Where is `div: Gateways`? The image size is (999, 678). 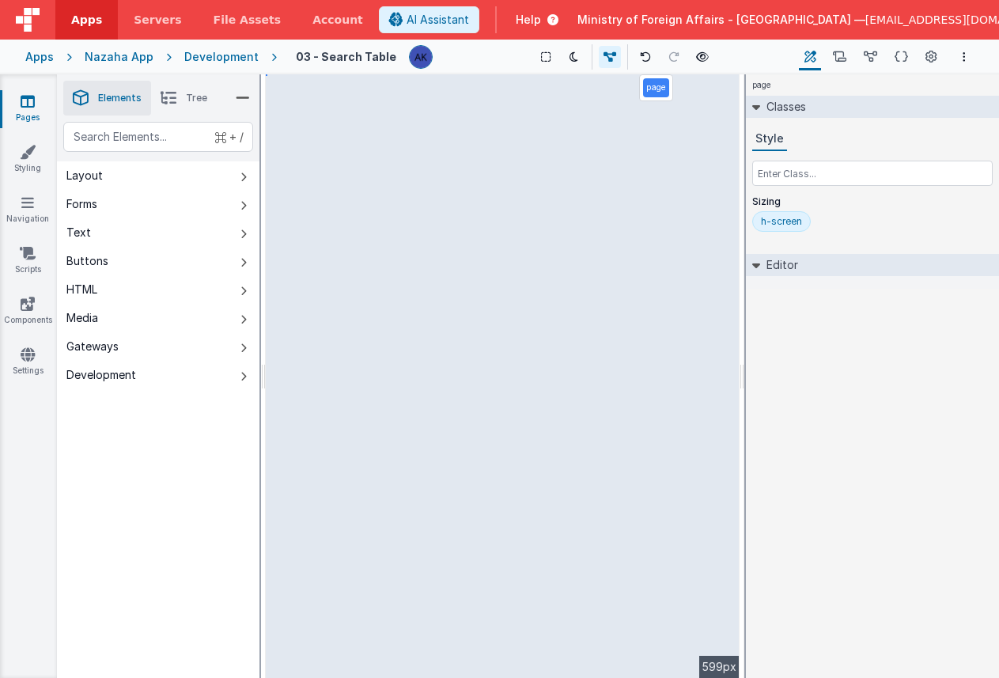
div: Gateways is located at coordinates (93, 346).